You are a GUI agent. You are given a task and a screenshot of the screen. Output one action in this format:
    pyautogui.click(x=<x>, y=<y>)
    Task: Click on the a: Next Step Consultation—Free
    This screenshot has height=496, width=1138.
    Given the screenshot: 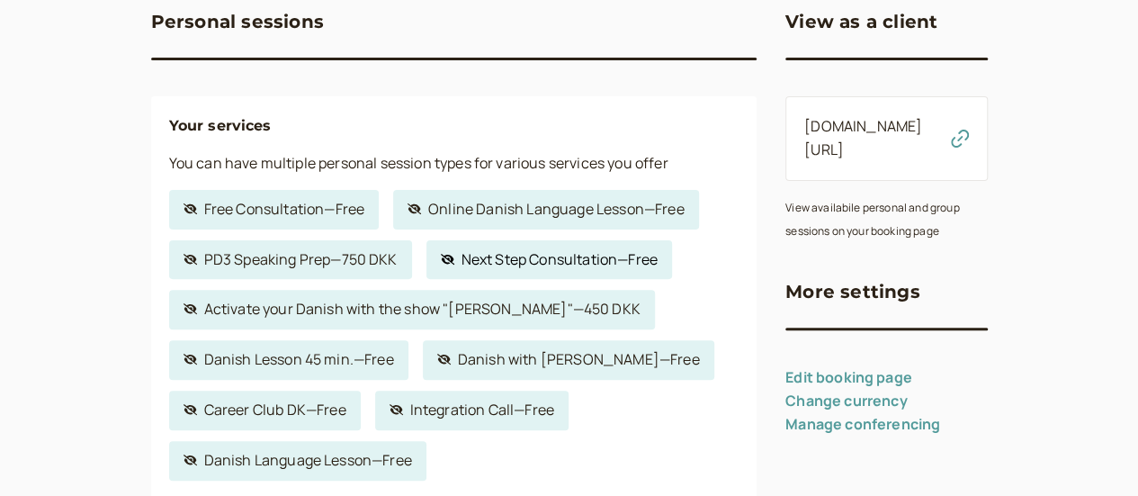 What is the action you would take?
    pyautogui.click(x=549, y=260)
    